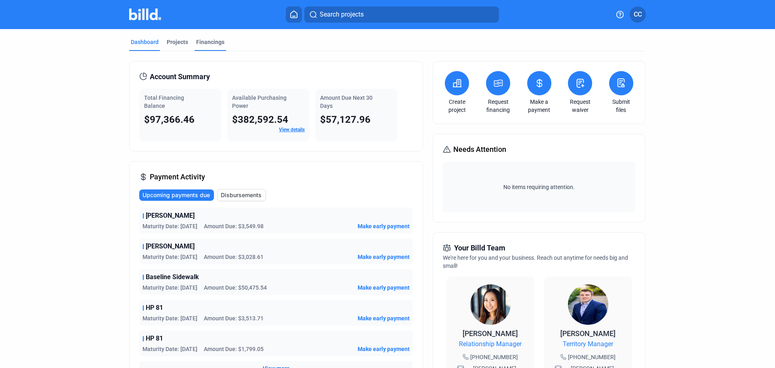 Image resolution: width=775 pixels, height=368 pixels. What do you see at coordinates (235, 287) in the screenshot?
I see `span: Amount Due: $50,475.54` at bounding box center [235, 287].